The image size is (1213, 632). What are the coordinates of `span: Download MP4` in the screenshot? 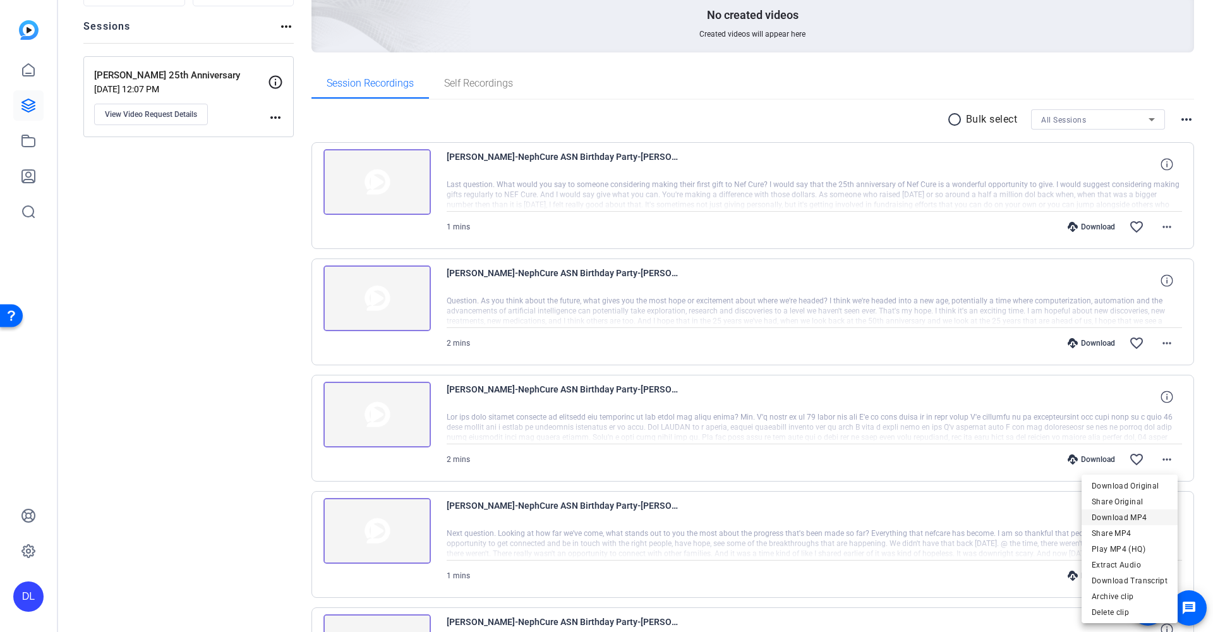 It's located at (1130, 517).